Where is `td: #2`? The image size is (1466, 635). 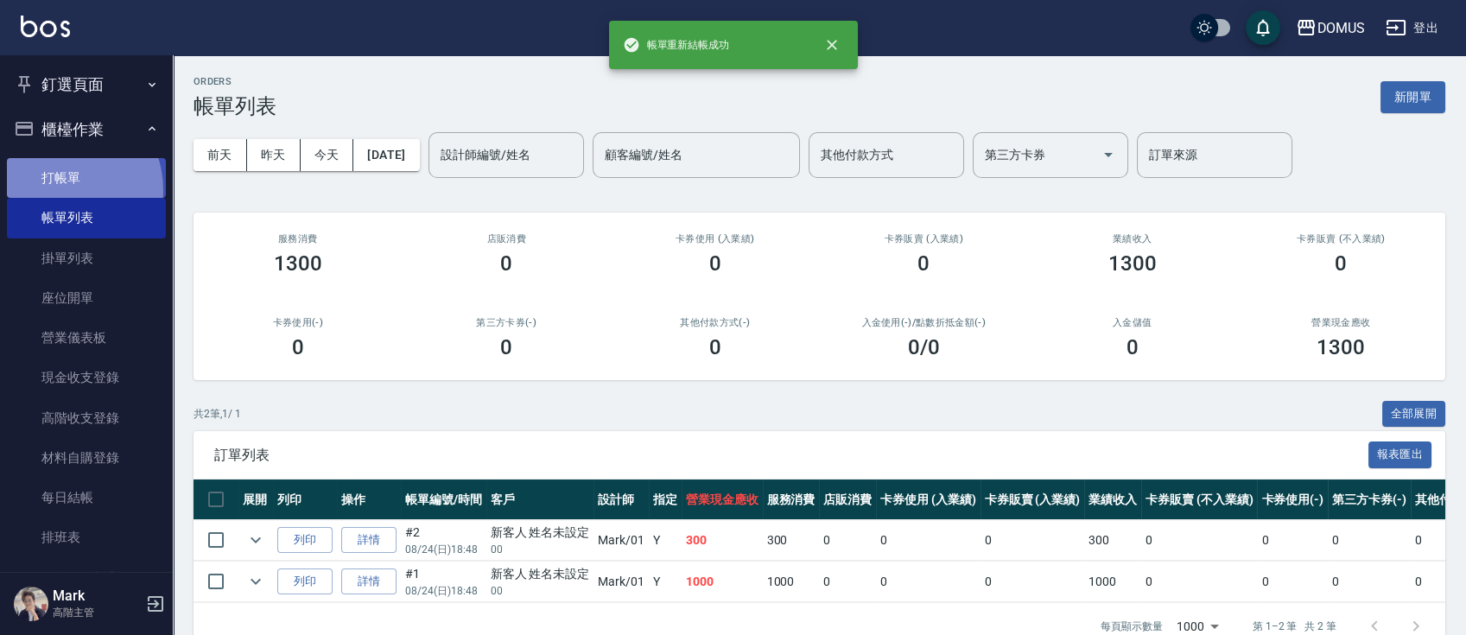 td: #2 is located at coordinates (443, 540).